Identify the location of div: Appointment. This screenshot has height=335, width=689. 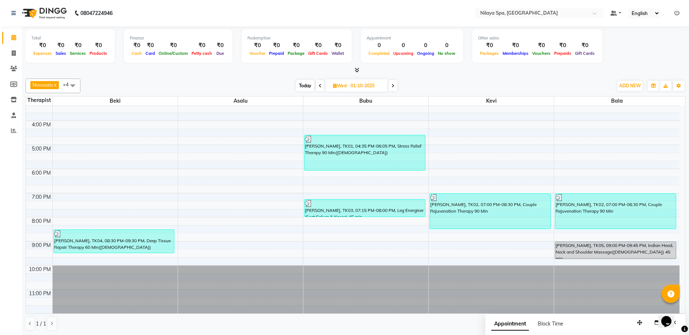
(412, 38).